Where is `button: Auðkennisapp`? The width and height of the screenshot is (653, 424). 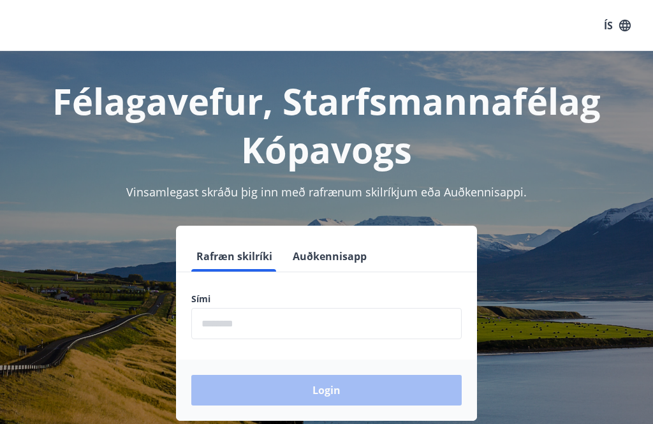 button: Auðkennisapp is located at coordinates (330, 256).